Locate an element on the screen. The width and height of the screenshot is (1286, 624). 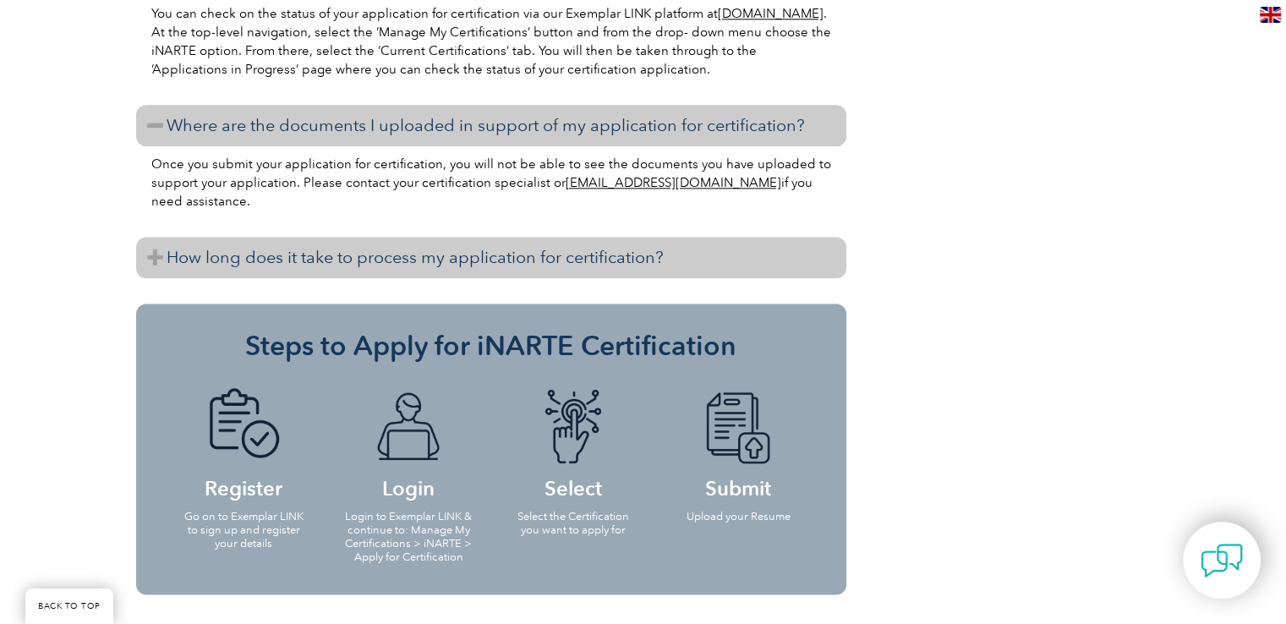
img: en is located at coordinates (1270, 14).